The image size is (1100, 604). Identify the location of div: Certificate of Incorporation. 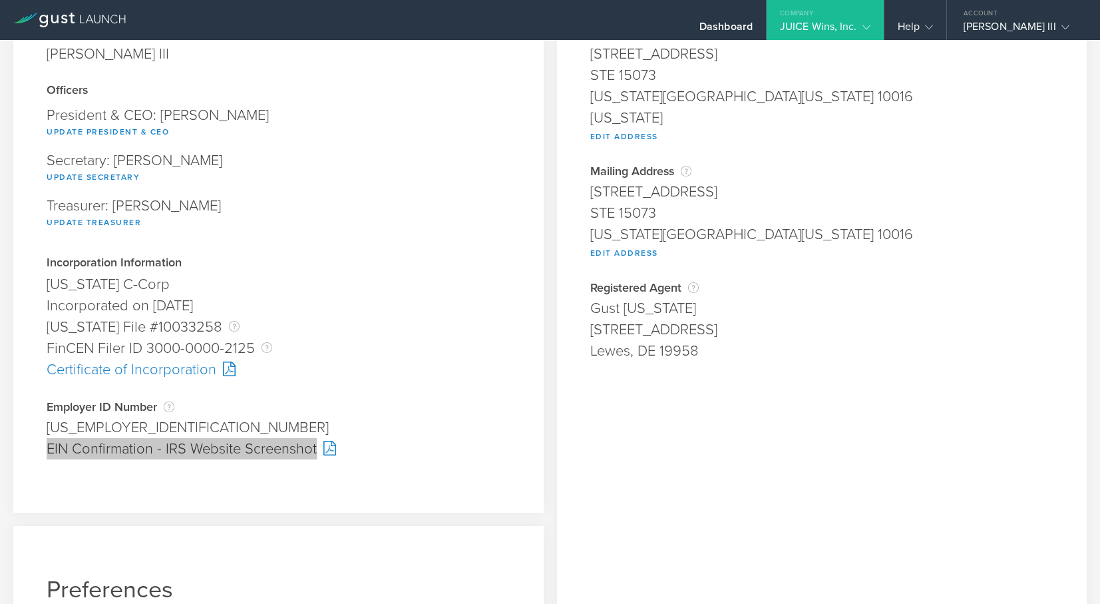
(278, 369).